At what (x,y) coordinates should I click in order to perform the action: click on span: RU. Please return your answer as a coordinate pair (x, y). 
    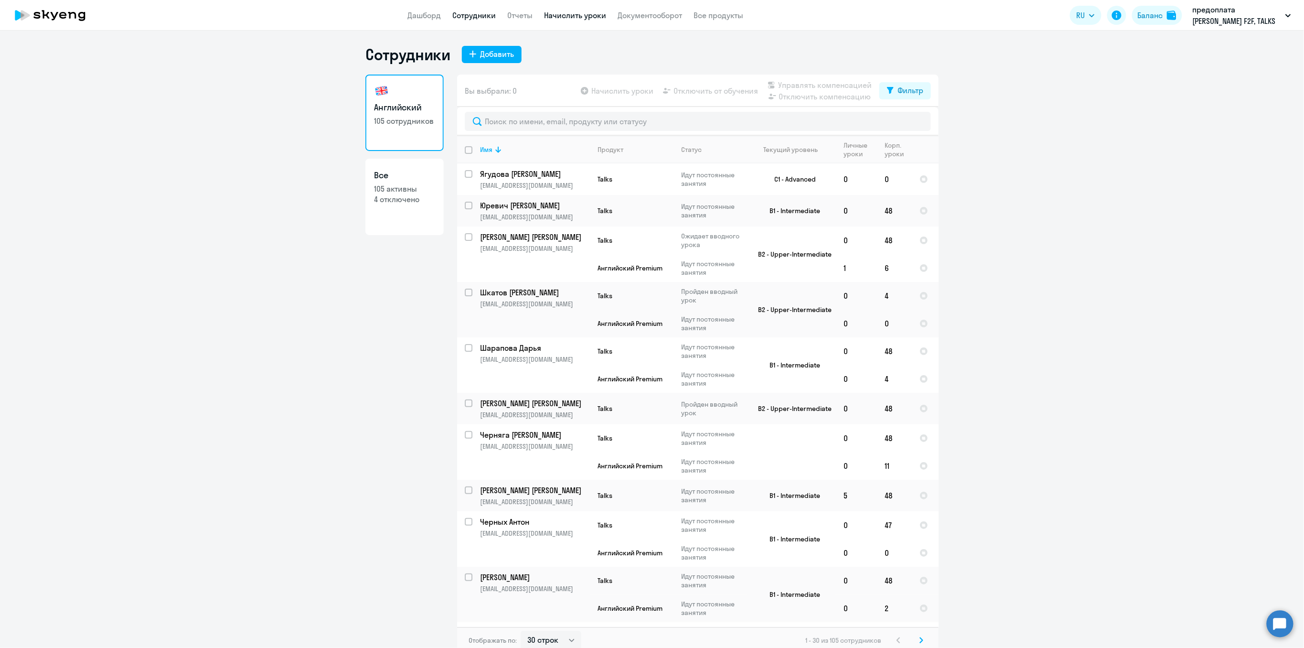
    Looking at the image, I should click on (1081, 15).